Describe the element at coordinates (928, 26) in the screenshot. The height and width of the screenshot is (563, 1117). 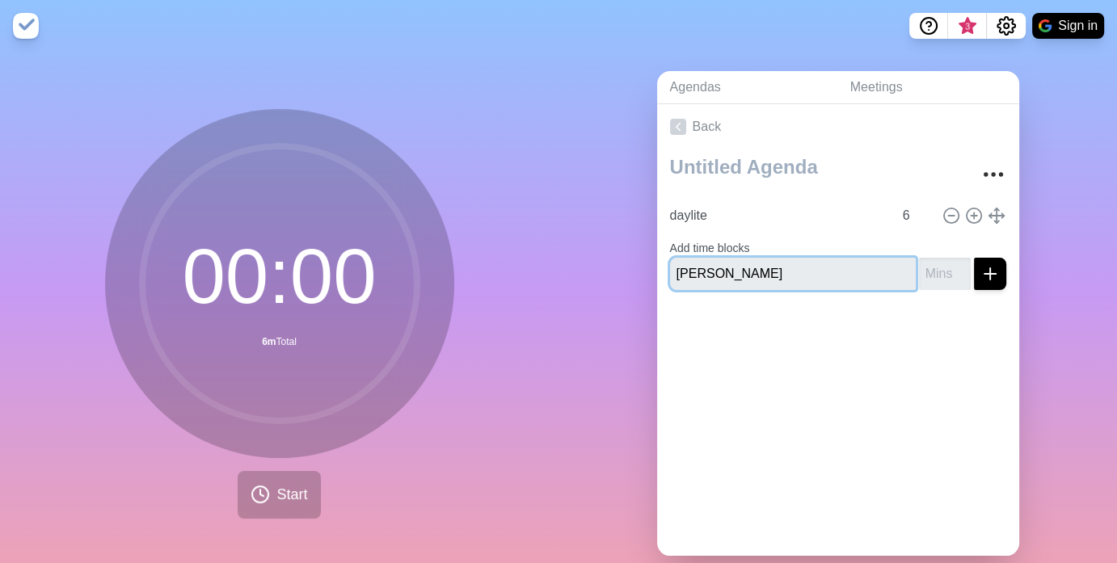
I see `button: Help` at that location.